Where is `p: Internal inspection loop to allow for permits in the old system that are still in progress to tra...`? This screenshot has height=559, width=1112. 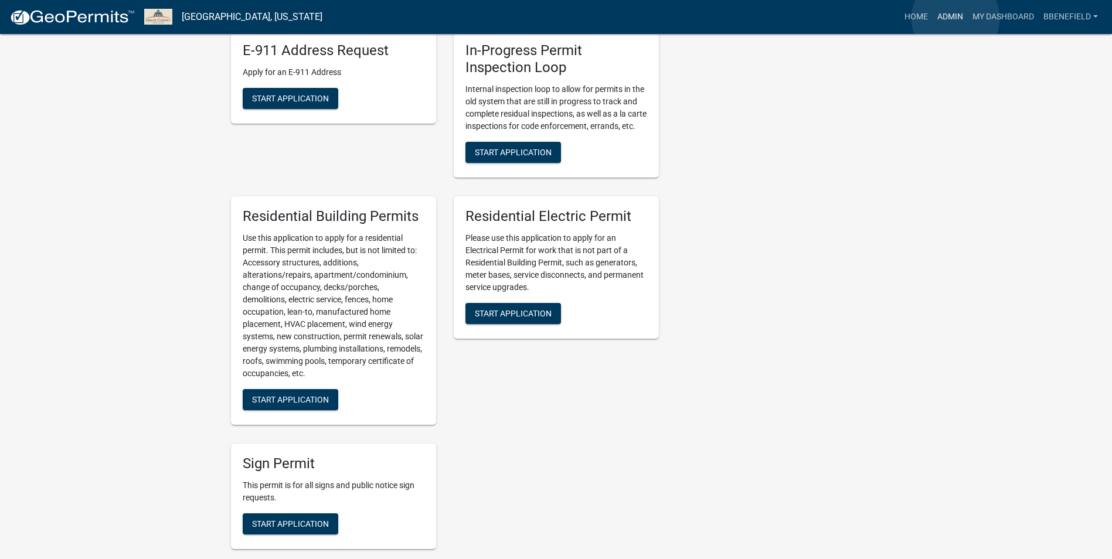
p: Internal inspection loop to allow for permits in the old system that are still in progress to tra... is located at coordinates (556, 108).